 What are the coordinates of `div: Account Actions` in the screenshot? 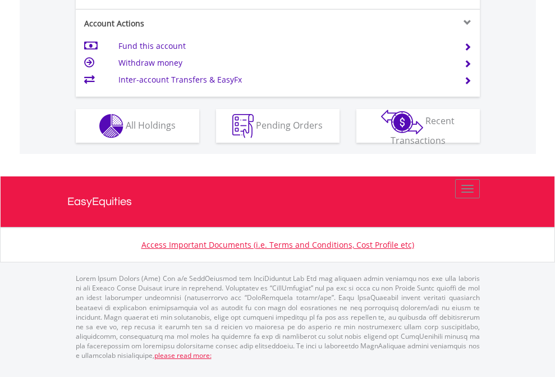 It's located at (177, 24).